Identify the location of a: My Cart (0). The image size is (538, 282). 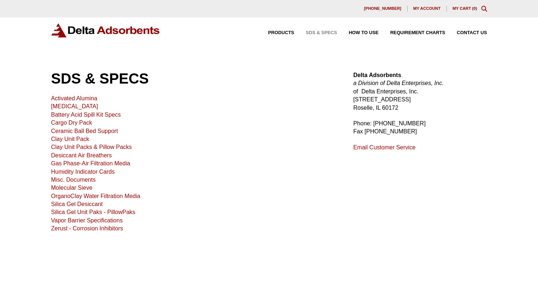
(465, 8).